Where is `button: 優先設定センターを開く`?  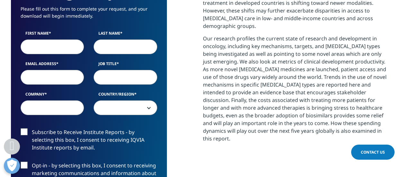 button: 優先設定センターを開く is located at coordinates (12, 166).